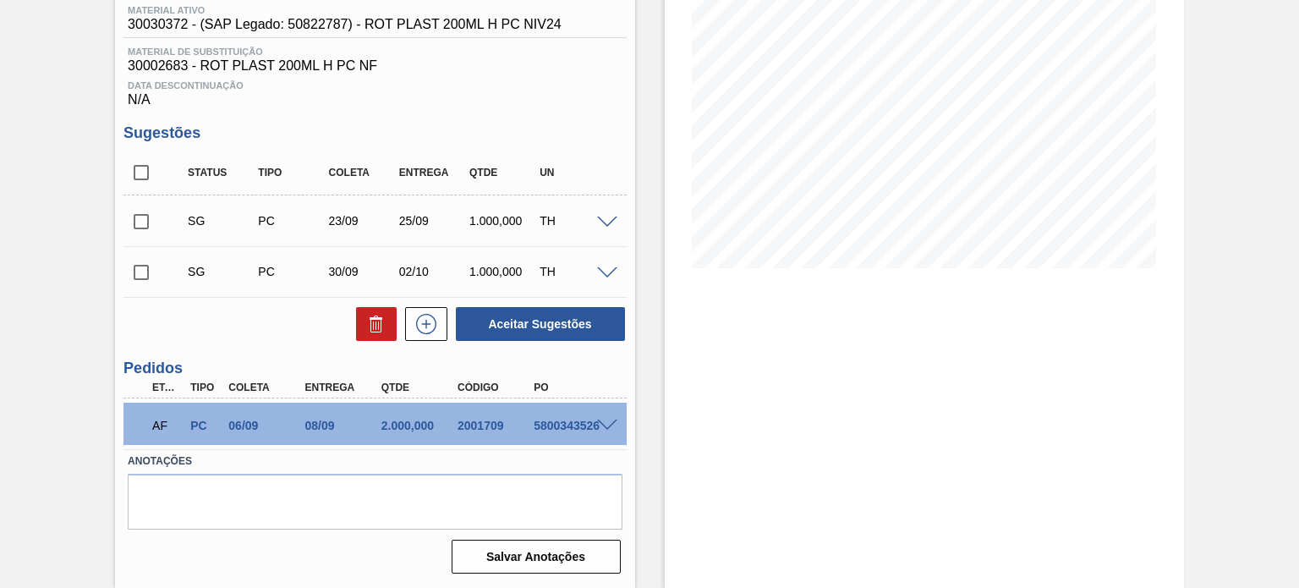  Describe the element at coordinates (571, 387) in the screenshot. I see `div: PO` at that location.